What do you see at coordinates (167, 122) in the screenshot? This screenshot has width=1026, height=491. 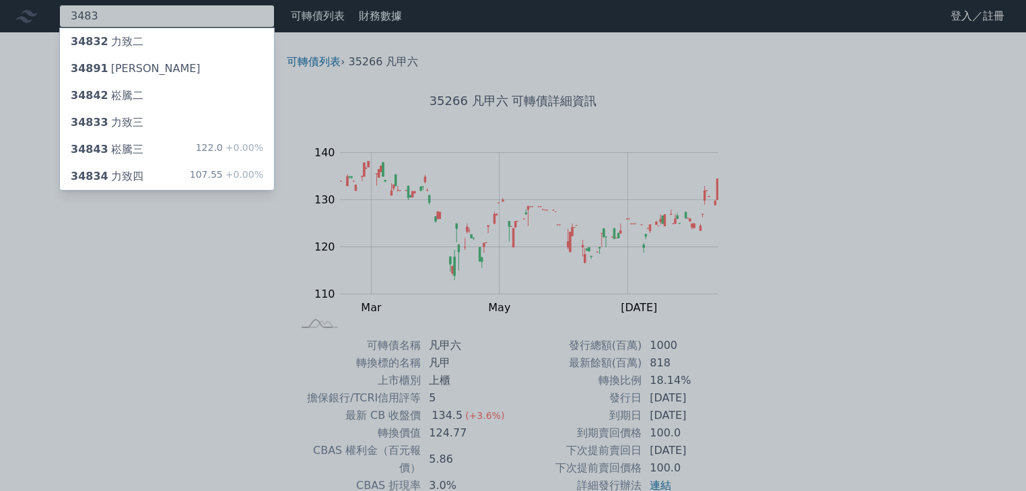 I see `a: 34833力致三` at bounding box center [167, 122].